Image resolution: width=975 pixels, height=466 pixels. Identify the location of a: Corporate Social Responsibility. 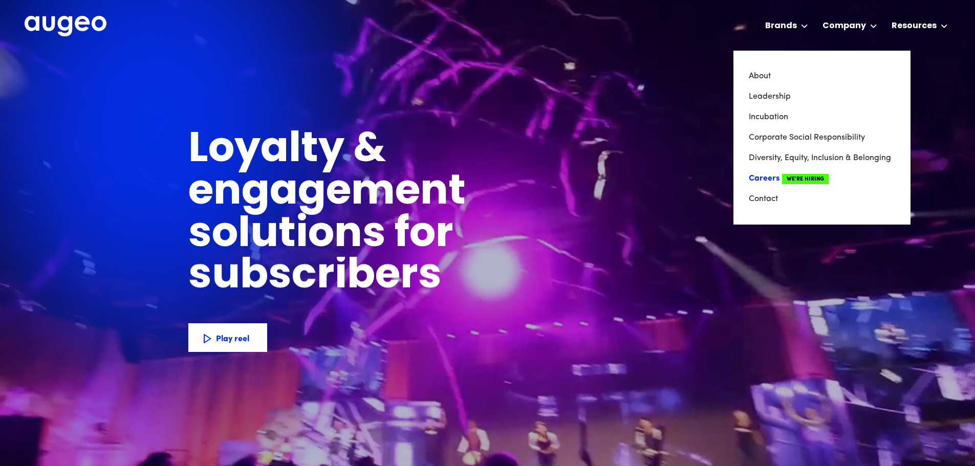
(822, 138).